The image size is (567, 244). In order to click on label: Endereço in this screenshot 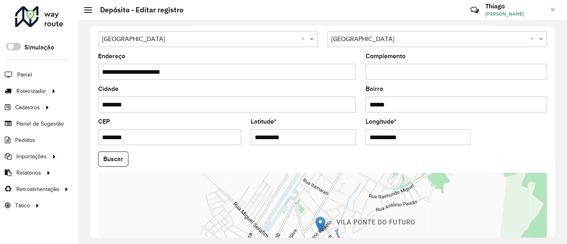, I will do `click(112, 56)`.